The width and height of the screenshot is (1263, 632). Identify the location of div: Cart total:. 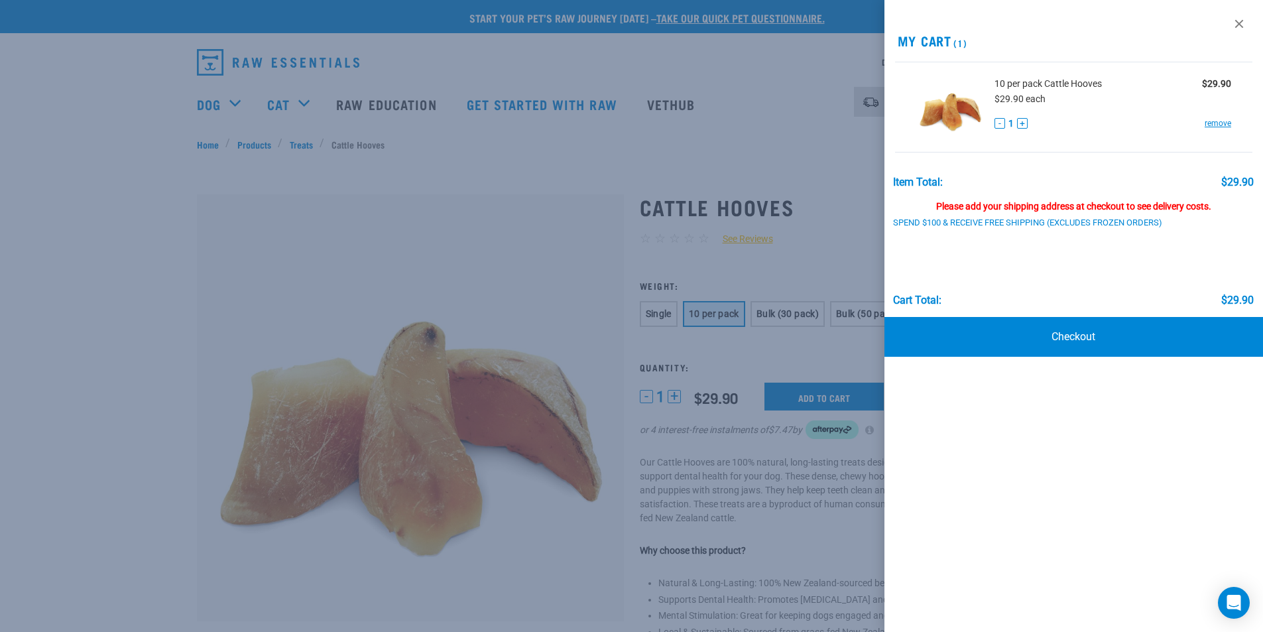
(917, 300).